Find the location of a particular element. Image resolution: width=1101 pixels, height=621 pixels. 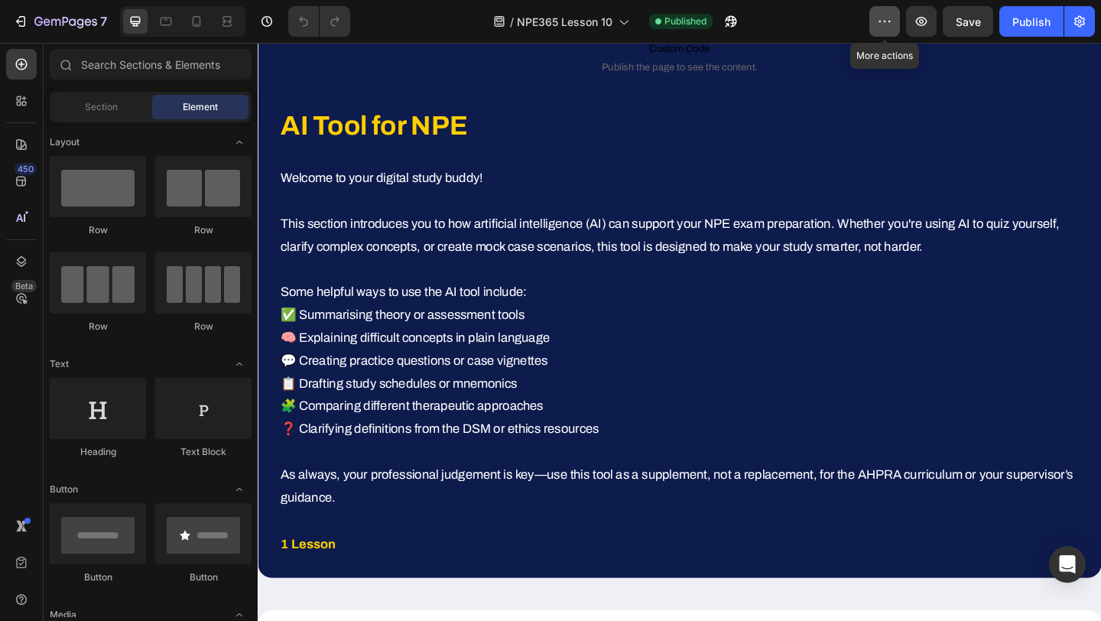

span: Save is located at coordinates (968, 21).